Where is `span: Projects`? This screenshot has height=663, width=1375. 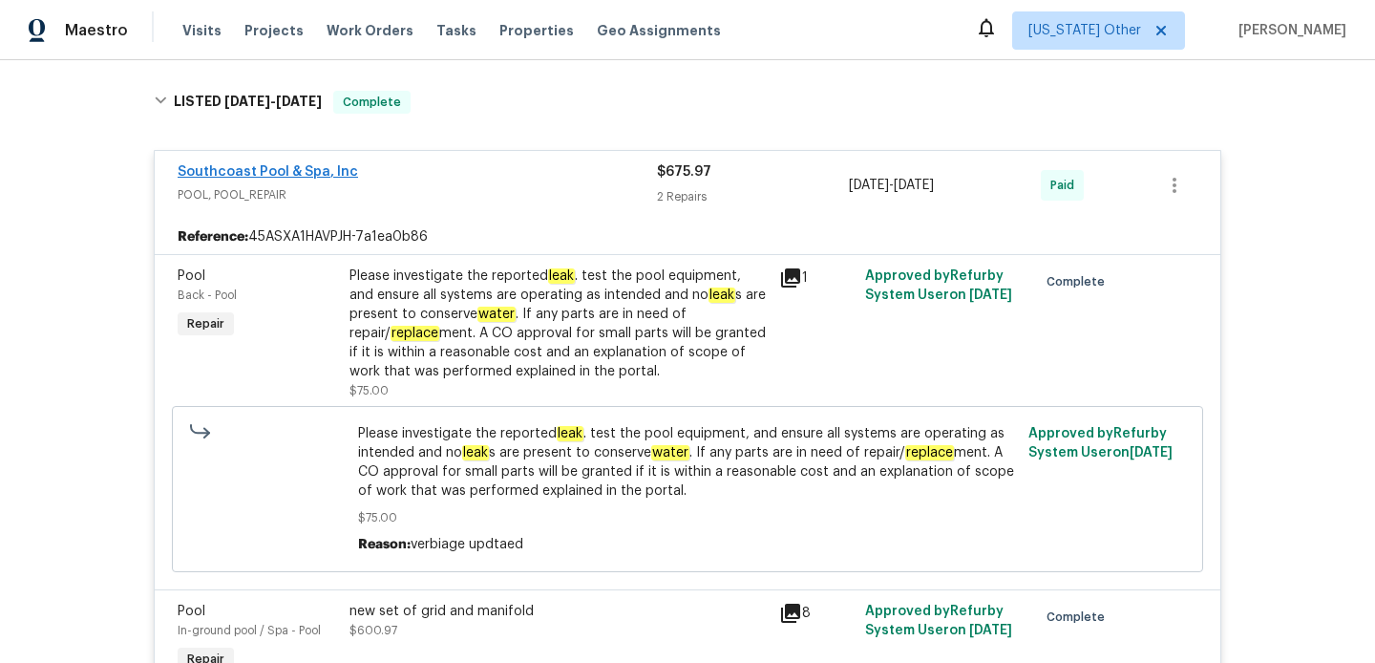 span: Projects is located at coordinates (274, 31).